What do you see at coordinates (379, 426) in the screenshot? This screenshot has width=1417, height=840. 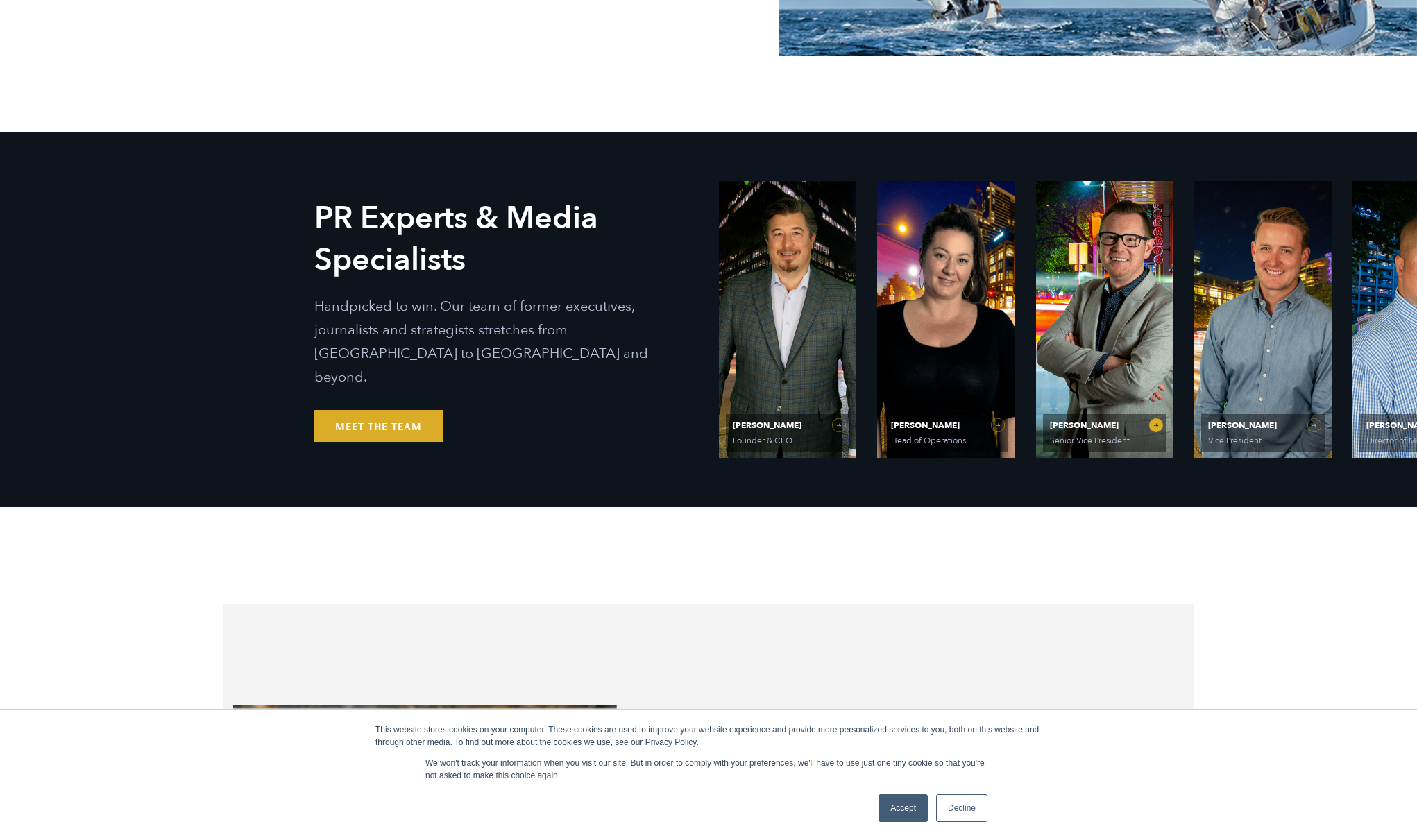 I see `a: Meet the Team` at bounding box center [379, 426].